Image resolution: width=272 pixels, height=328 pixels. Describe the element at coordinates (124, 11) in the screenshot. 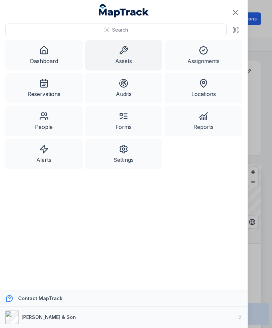

I see `a: MapTrack` at that location.